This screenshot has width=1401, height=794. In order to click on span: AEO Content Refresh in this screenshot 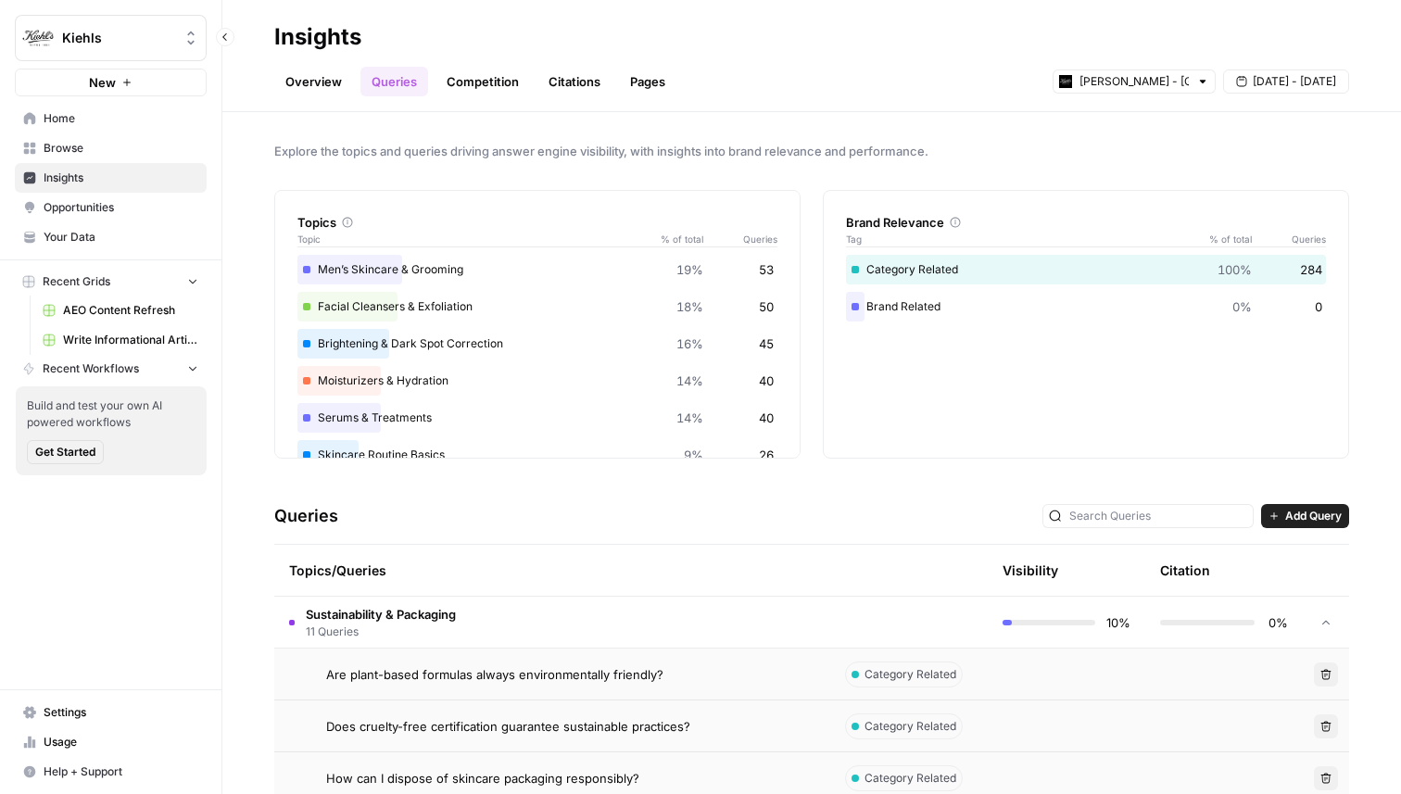, I will do `click(131, 310)`.